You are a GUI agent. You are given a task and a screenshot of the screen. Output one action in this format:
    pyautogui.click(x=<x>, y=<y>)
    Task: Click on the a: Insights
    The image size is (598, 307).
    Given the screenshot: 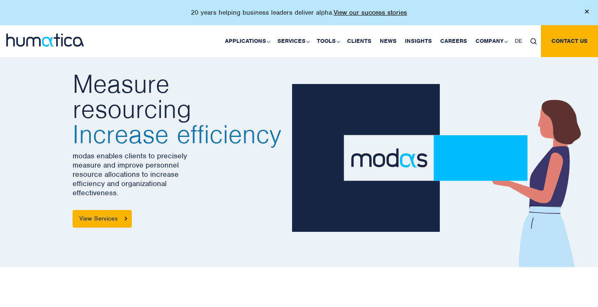 What is the action you would take?
    pyautogui.click(x=419, y=41)
    